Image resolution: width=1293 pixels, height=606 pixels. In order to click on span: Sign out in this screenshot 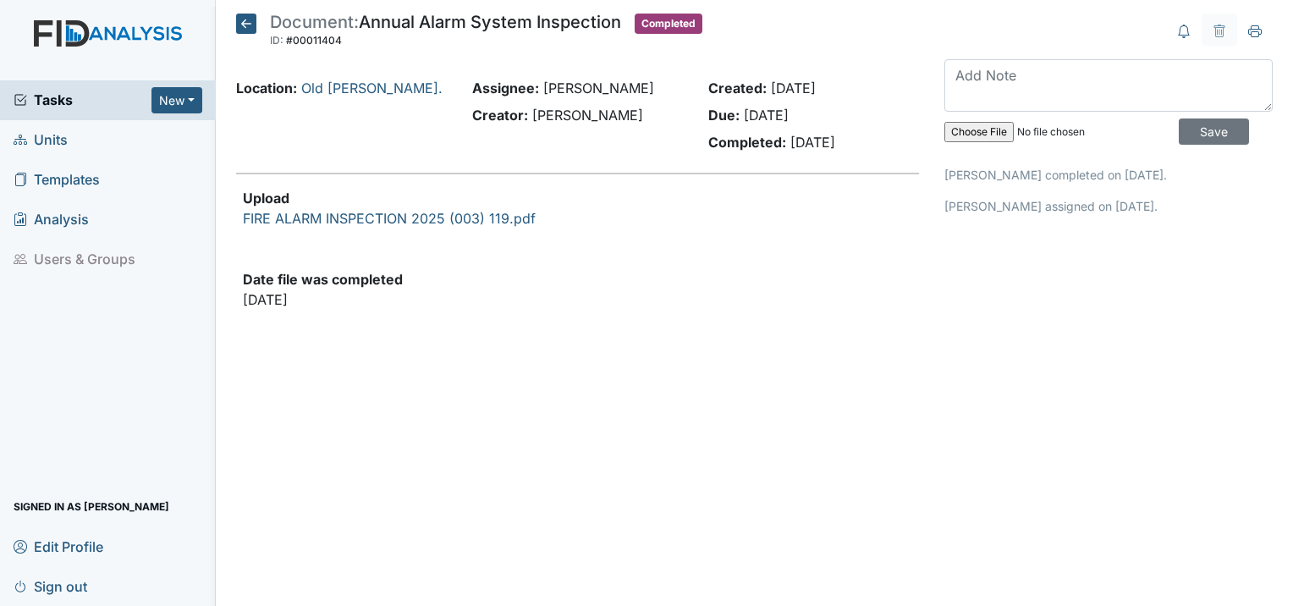, I will do `click(50, 586)`.